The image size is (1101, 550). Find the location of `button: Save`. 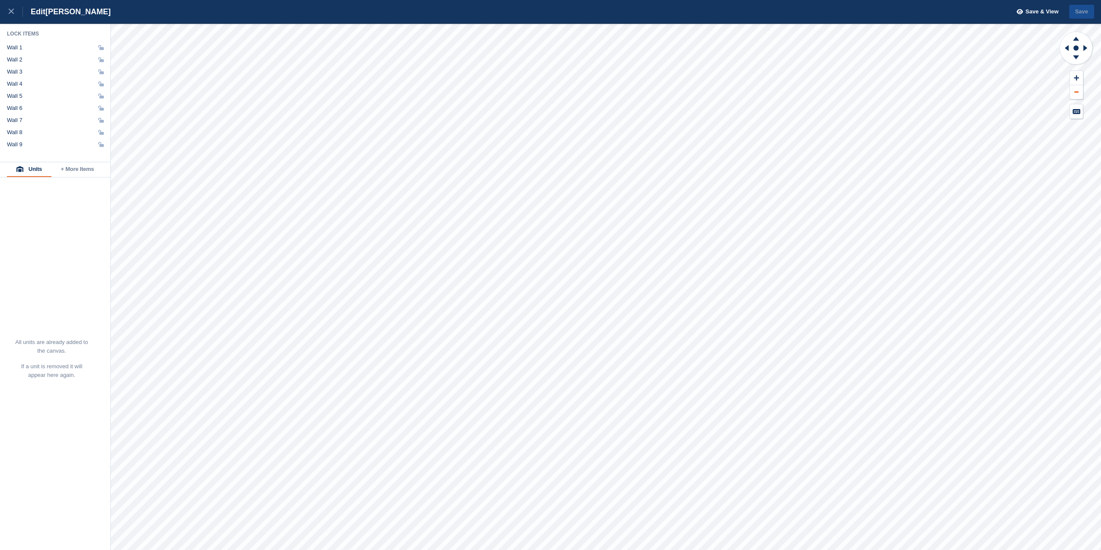

button: Save is located at coordinates (1081, 12).